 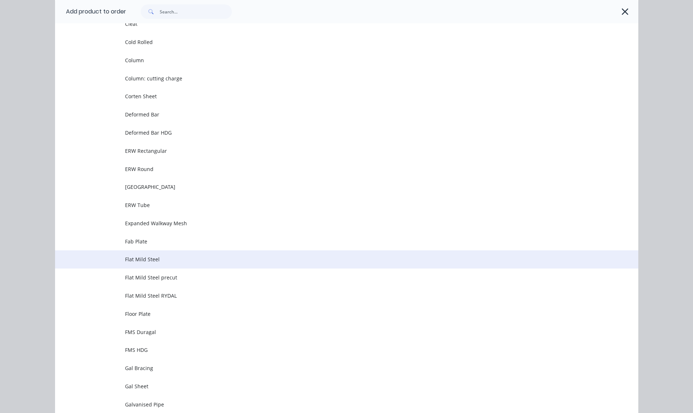 I want to click on span: ERW Rectangular, so click(x=330, y=151).